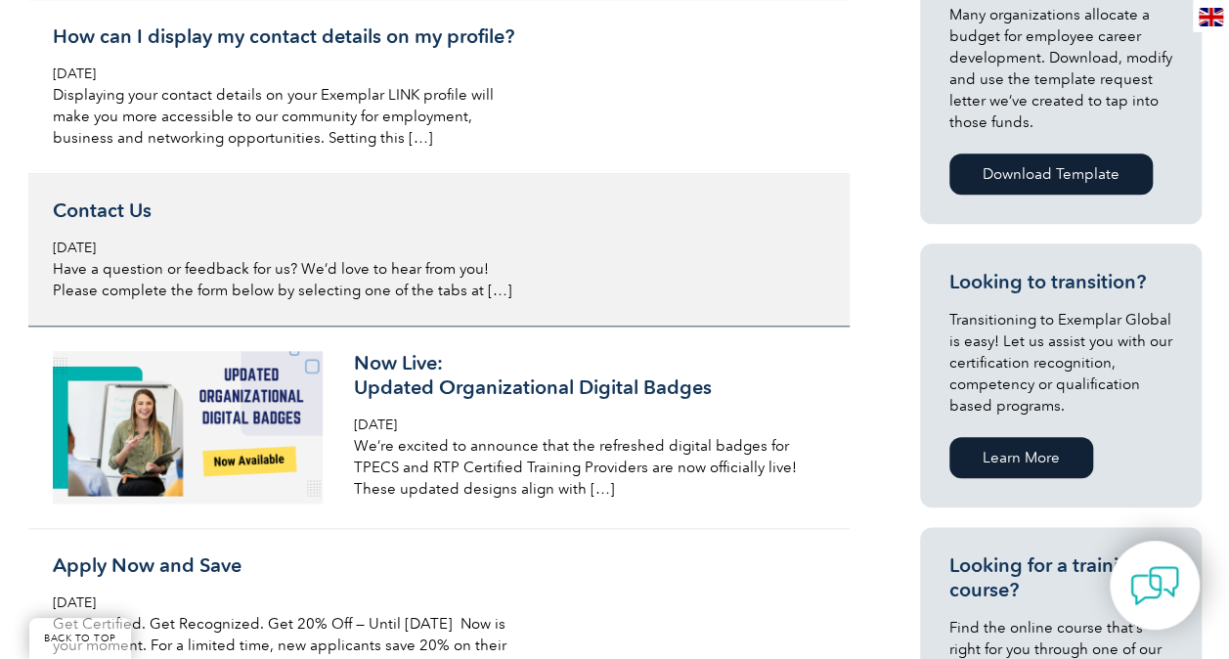 This screenshot has height=659, width=1229. I want to click on a: Download Template, so click(1051, 174).